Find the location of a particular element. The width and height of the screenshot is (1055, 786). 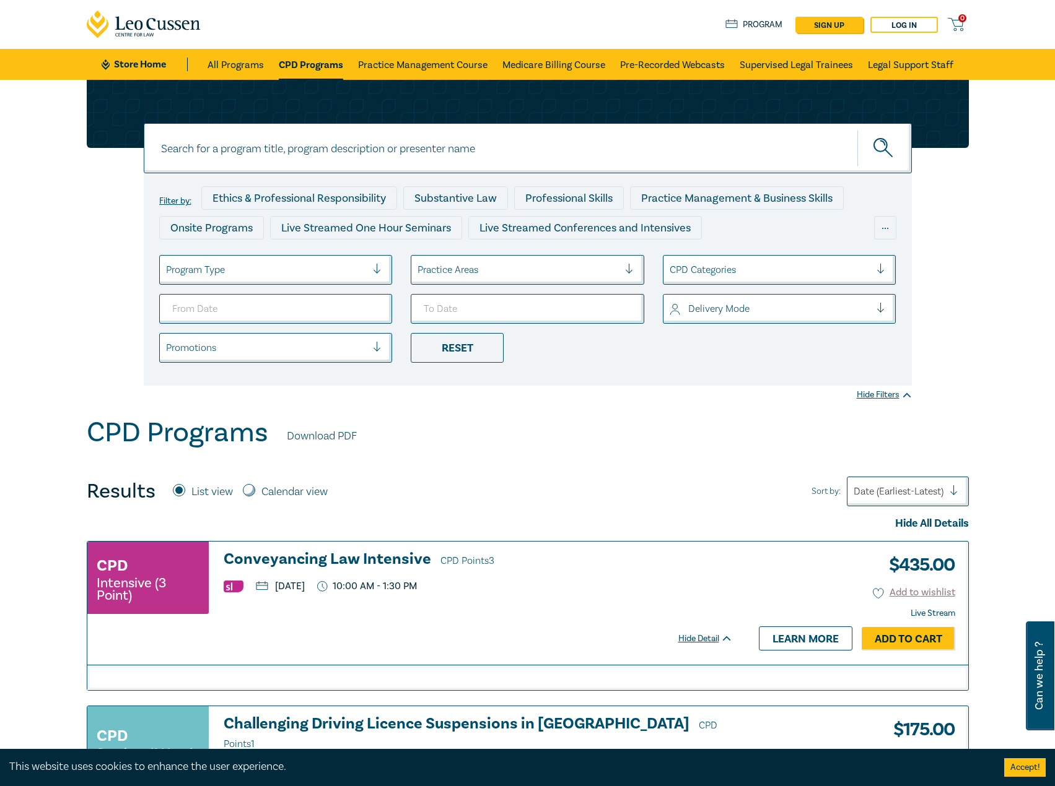

h1: CPD Programs is located at coordinates (177, 433).